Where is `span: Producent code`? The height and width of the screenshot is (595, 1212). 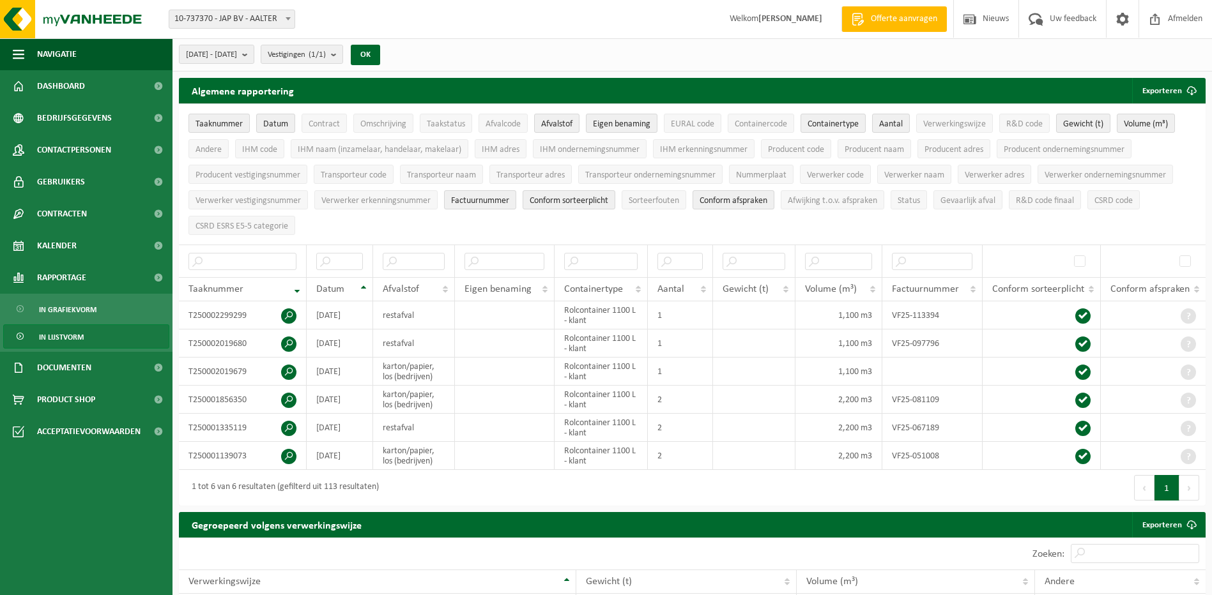
span: Producent code is located at coordinates (796, 149).